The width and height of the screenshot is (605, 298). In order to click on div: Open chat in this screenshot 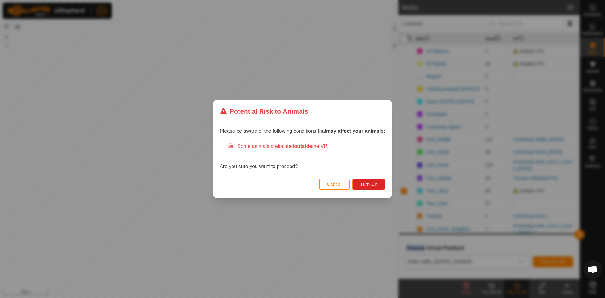, I will do `click(593, 269)`.